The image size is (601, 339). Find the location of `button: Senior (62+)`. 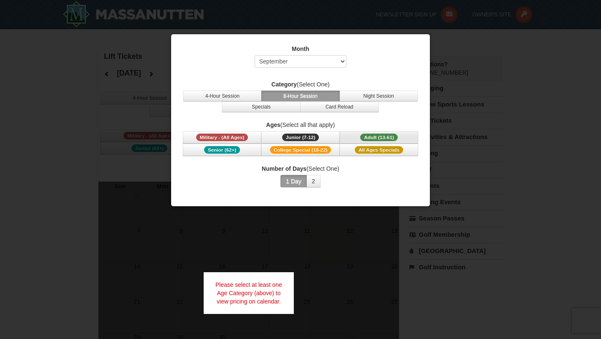

button: Senior (62+) is located at coordinates (222, 150).